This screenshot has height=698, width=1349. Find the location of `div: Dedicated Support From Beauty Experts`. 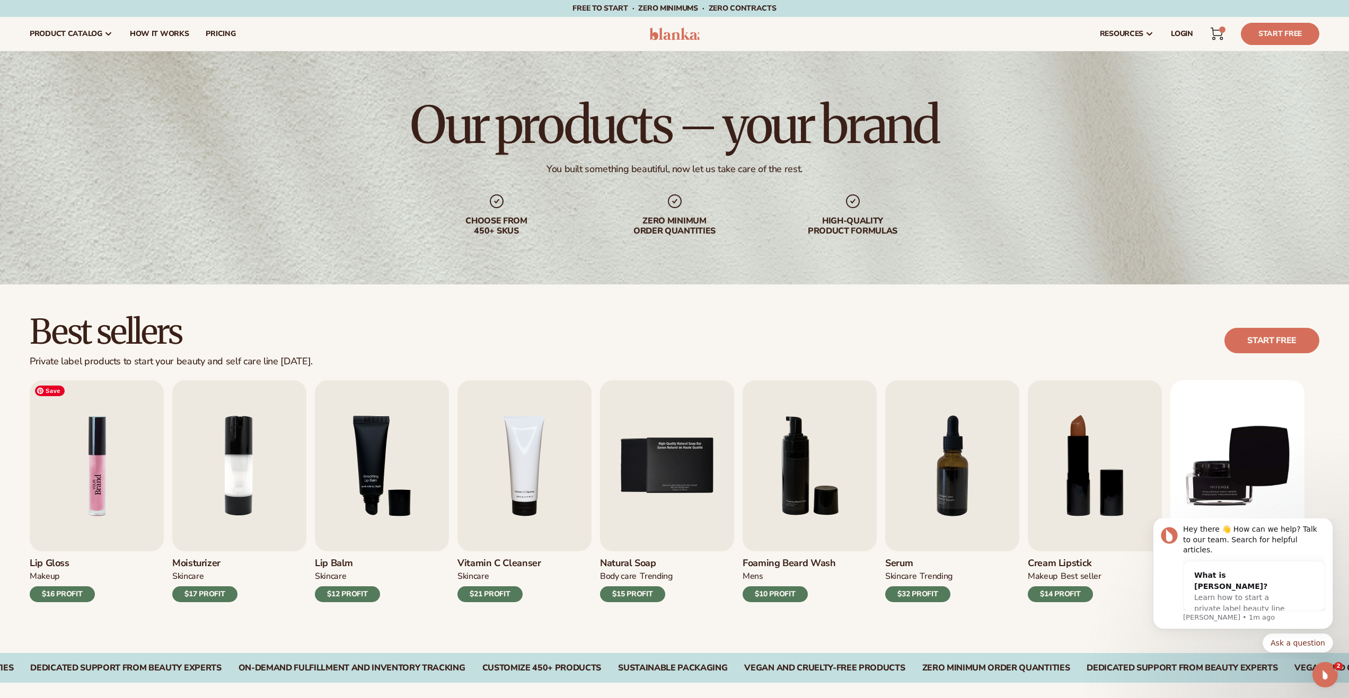

div: Dedicated Support From Beauty Experts is located at coordinates (126, 668).